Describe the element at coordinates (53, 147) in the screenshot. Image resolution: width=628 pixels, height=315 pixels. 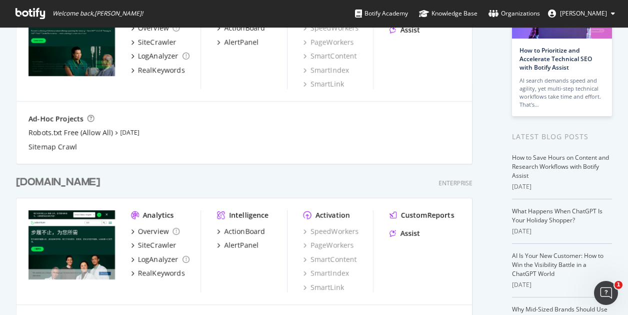
I see `a: Sitemap Crawl` at that location.